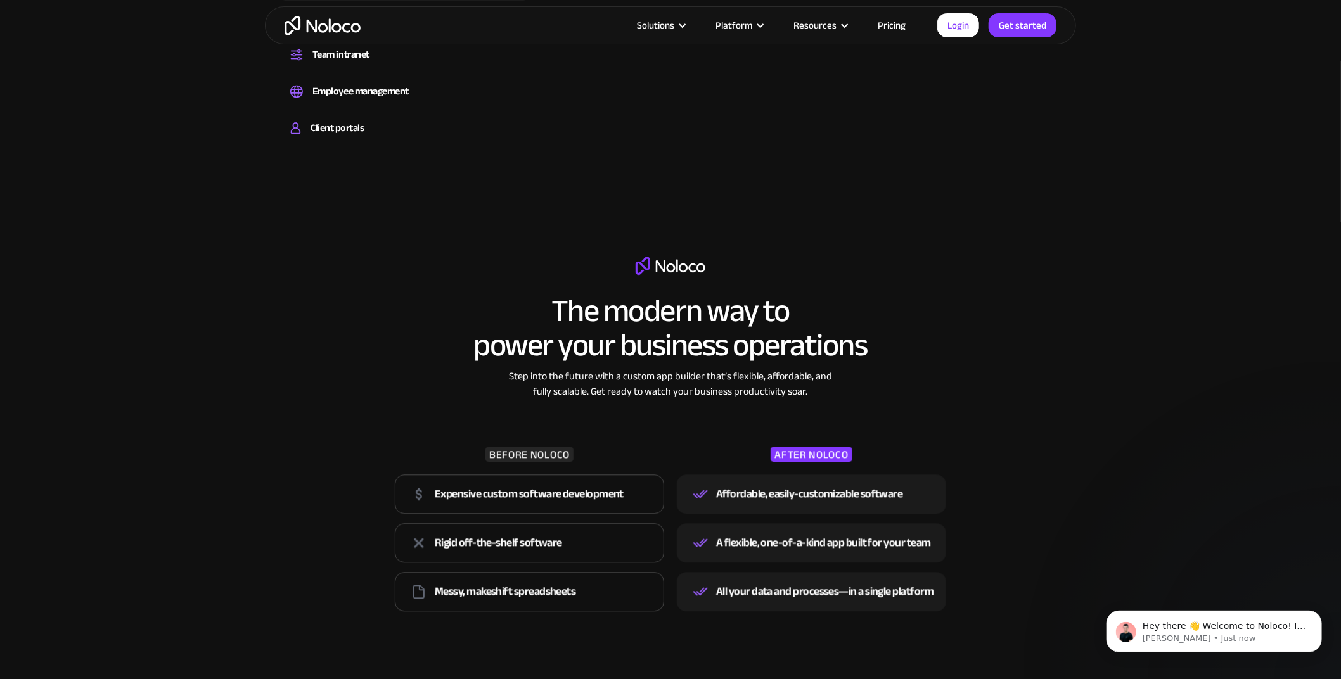 This screenshot has height=679, width=1341. Describe the element at coordinates (505, 592) in the screenshot. I see `div: Messy, makeshift spreadsheets` at that location.